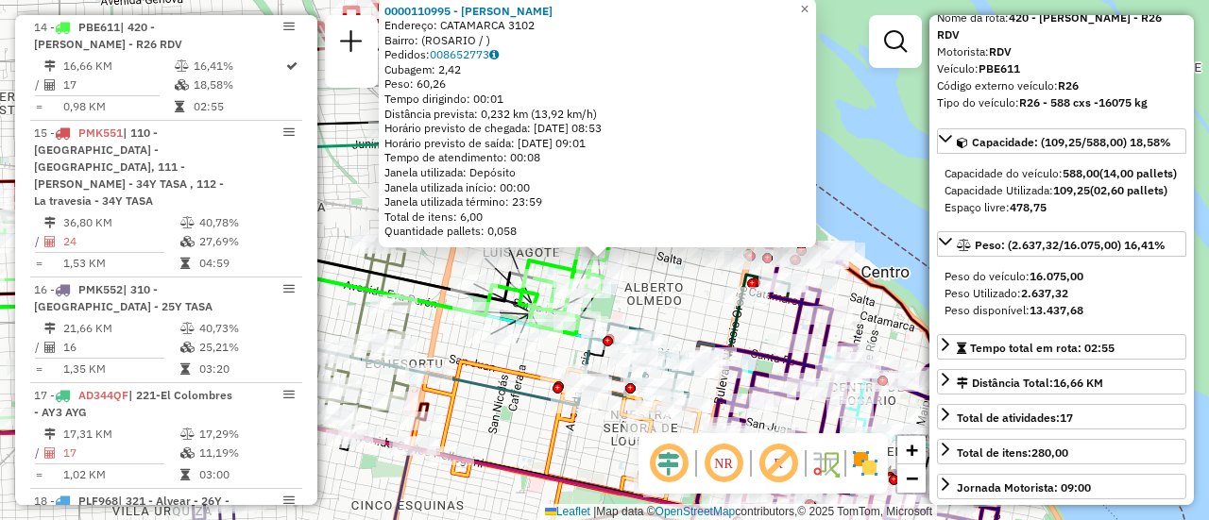 This screenshot has height=520, width=1209. What do you see at coordinates (1056, 310) in the screenshot?
I see `strong: 13.437,68` at bounding box center [1056, 310].